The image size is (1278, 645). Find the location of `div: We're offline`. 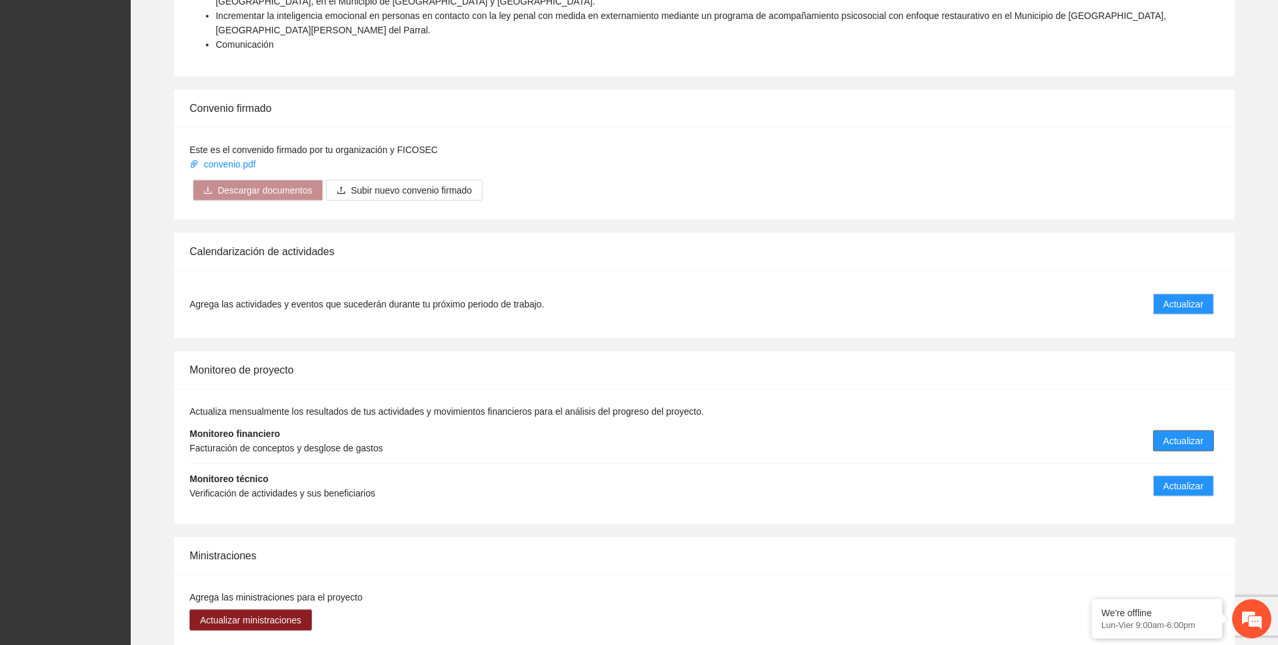

div: We're offline is located at coordinates (1157, 613).